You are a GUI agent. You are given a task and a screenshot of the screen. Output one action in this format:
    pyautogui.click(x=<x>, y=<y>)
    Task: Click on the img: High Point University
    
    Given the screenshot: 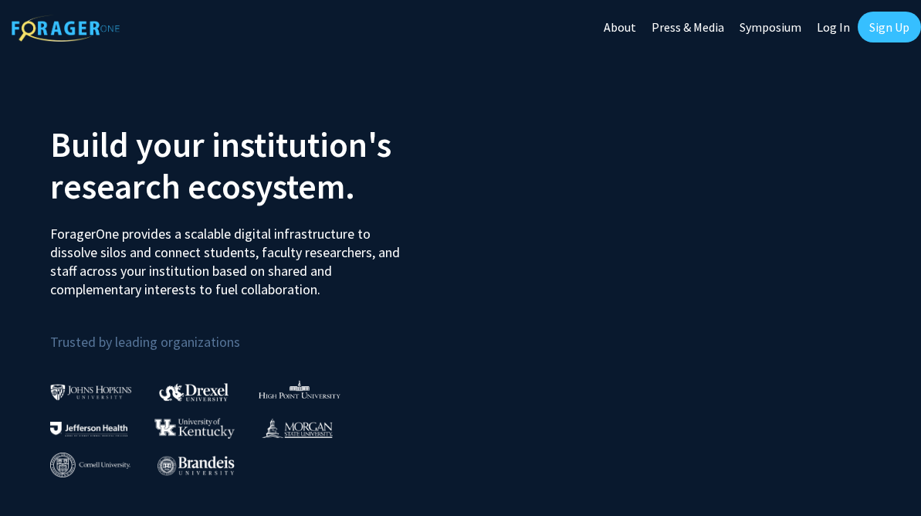 What is the action you would take?
    pyautogui.click(x=300, y=389)
    